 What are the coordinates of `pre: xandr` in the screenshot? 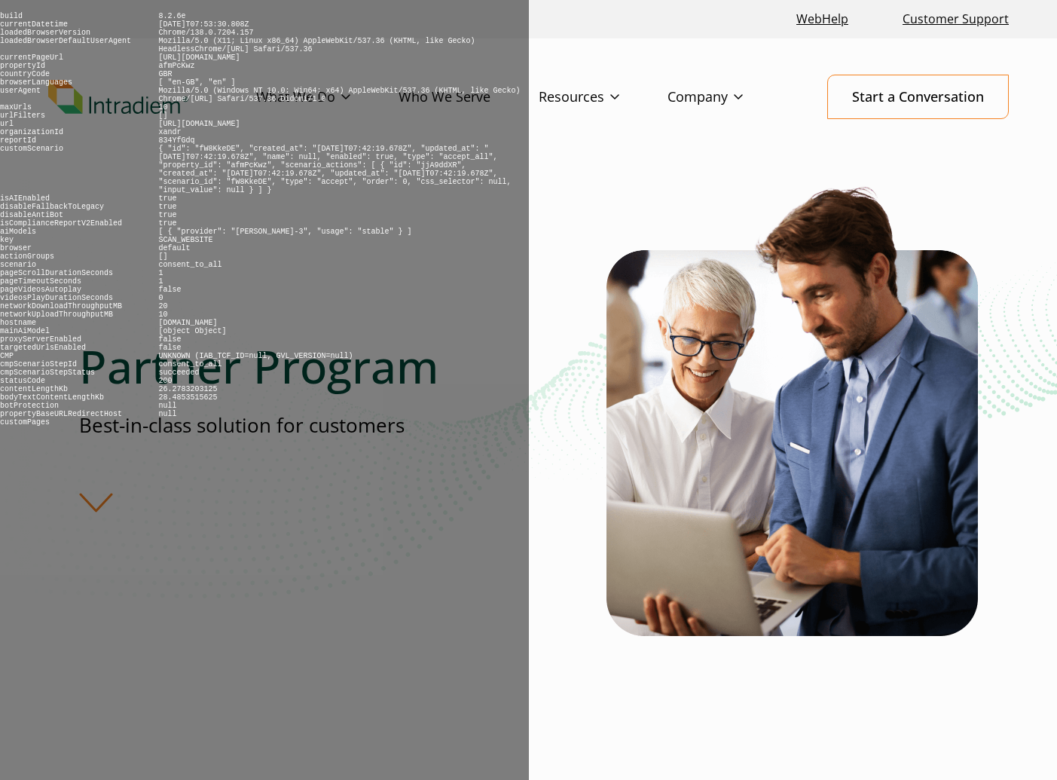 It's located at (170, 132).